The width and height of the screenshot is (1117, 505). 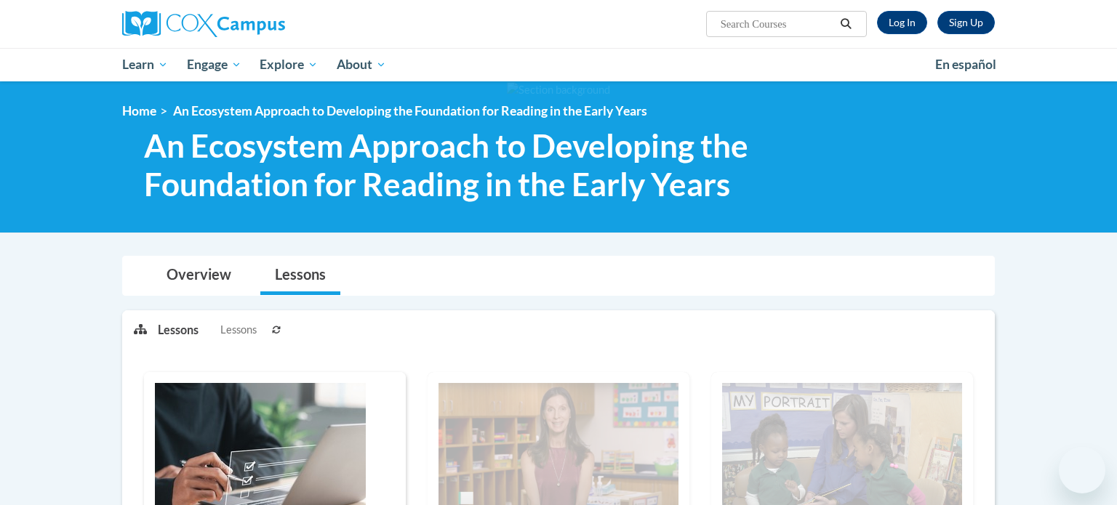 I want to click on a: En español, so click(x=966, y=65).